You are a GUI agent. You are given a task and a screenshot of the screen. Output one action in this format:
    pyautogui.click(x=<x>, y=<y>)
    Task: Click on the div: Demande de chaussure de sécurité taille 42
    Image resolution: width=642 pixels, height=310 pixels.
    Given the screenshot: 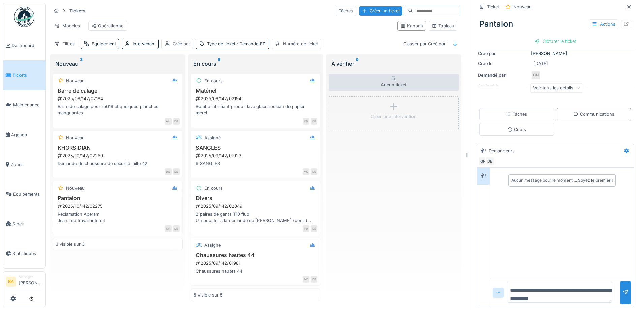 What is the action you would take?
    pyautogui.click(x=118, y=163)
    